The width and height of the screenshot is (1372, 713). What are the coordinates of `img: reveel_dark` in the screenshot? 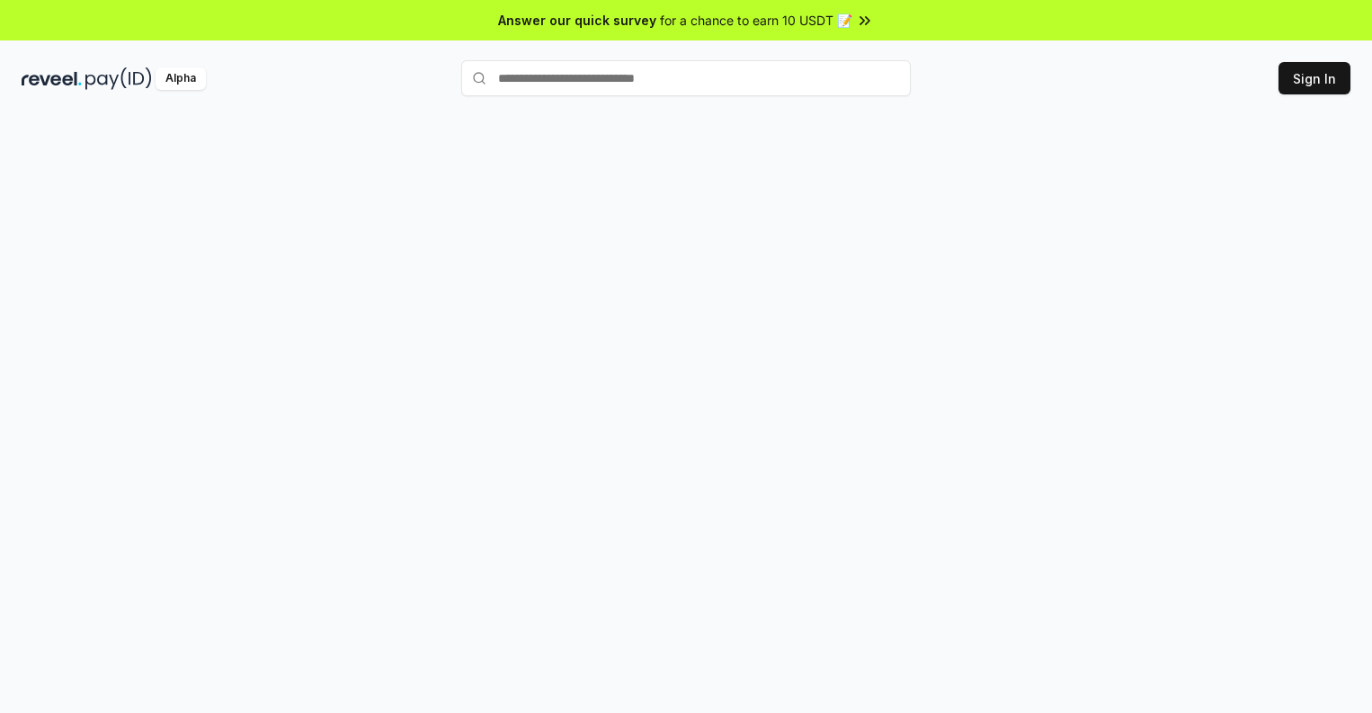 It's located at (51, 78).